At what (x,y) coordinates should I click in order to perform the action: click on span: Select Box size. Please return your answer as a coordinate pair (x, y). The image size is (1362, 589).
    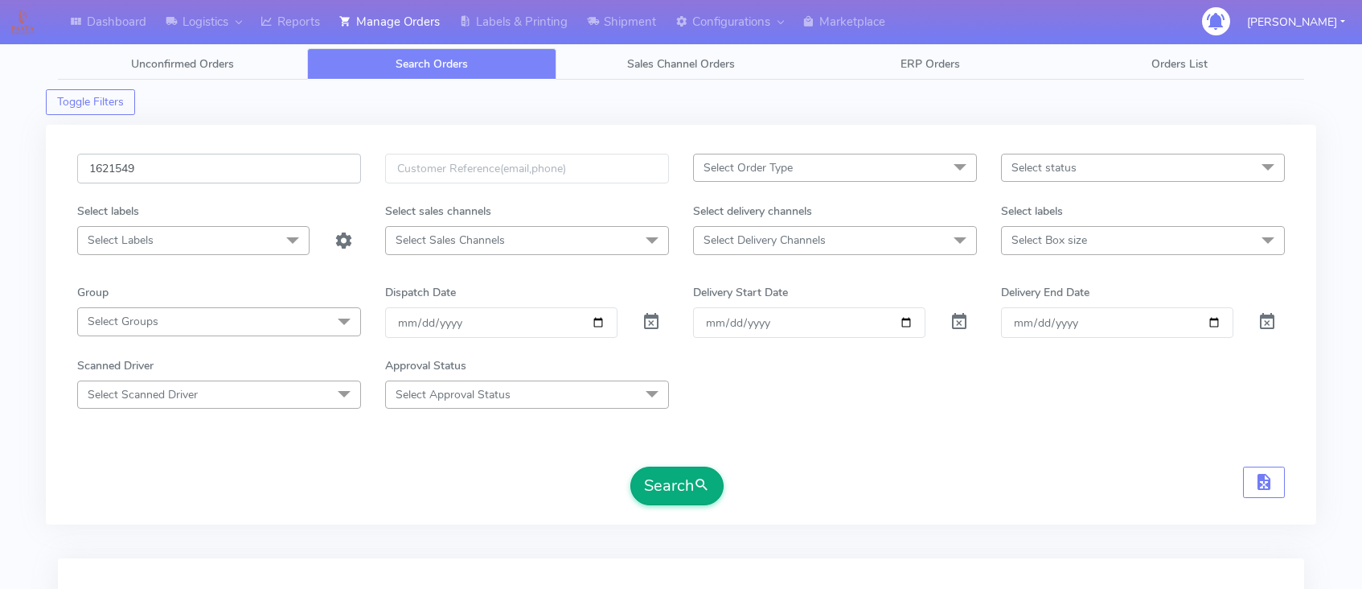
    Looking at the image, I should click on (1050, 240).